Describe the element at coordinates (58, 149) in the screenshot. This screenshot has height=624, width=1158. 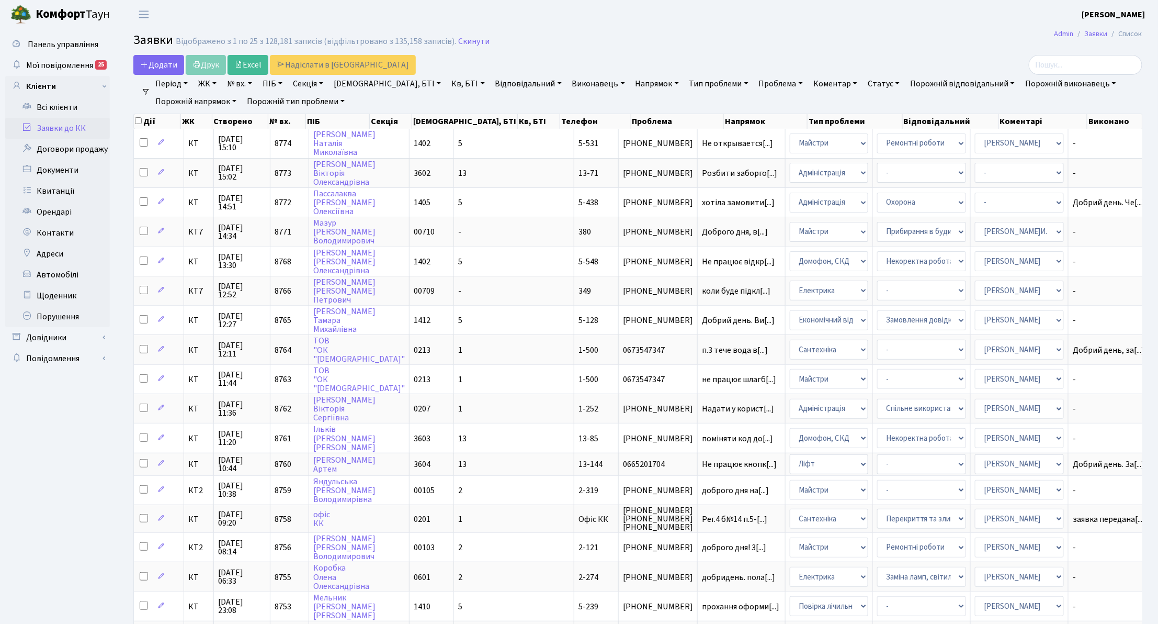
I see `a: Договори продажу` at that location.